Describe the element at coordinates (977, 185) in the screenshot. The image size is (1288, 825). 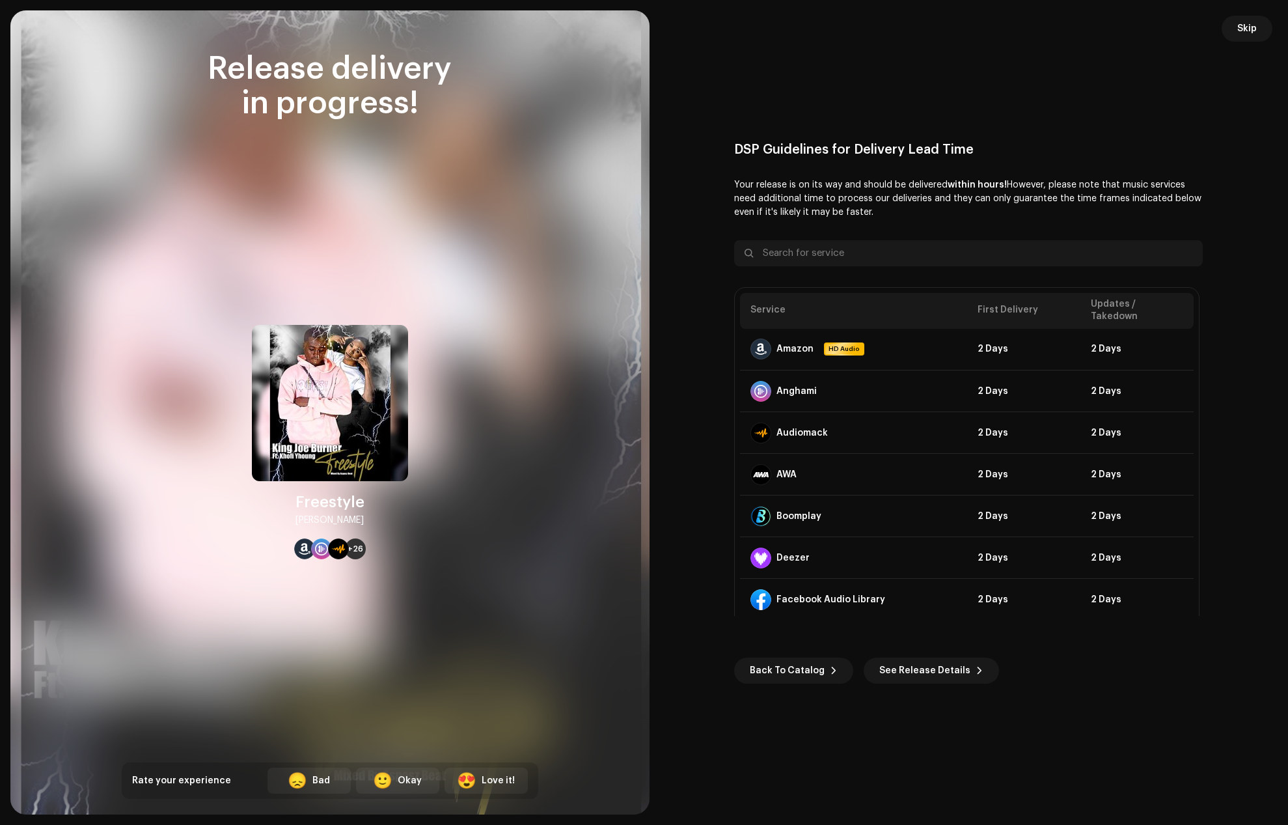
I see `b: within hours!` at that location.